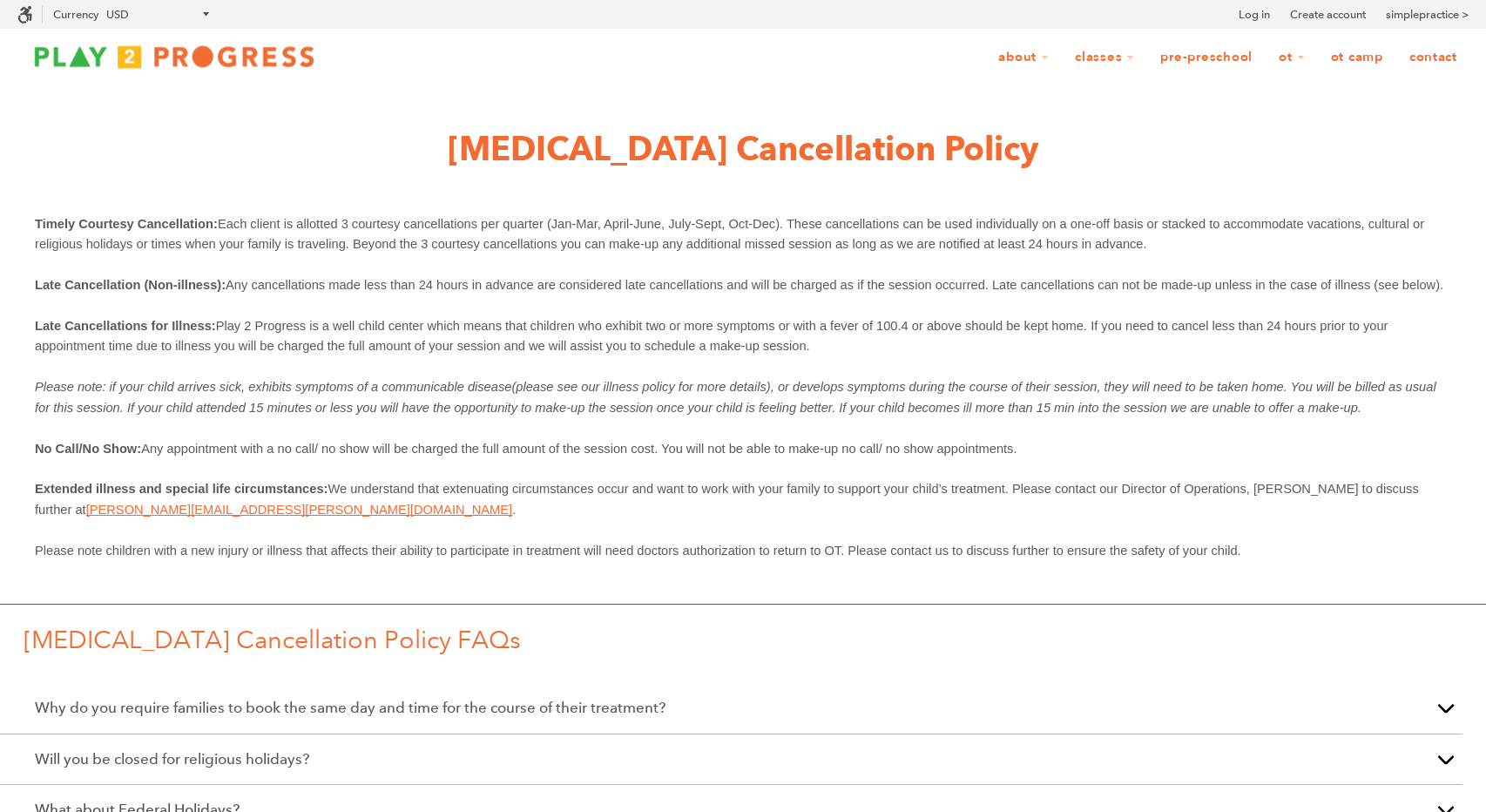 Image resolution: width=1486 pixels, height=812 pixels. Describe the element at coordinates (641, 387) in the screenshot. I see `span: (please see our illness policy for more details)` at that location.